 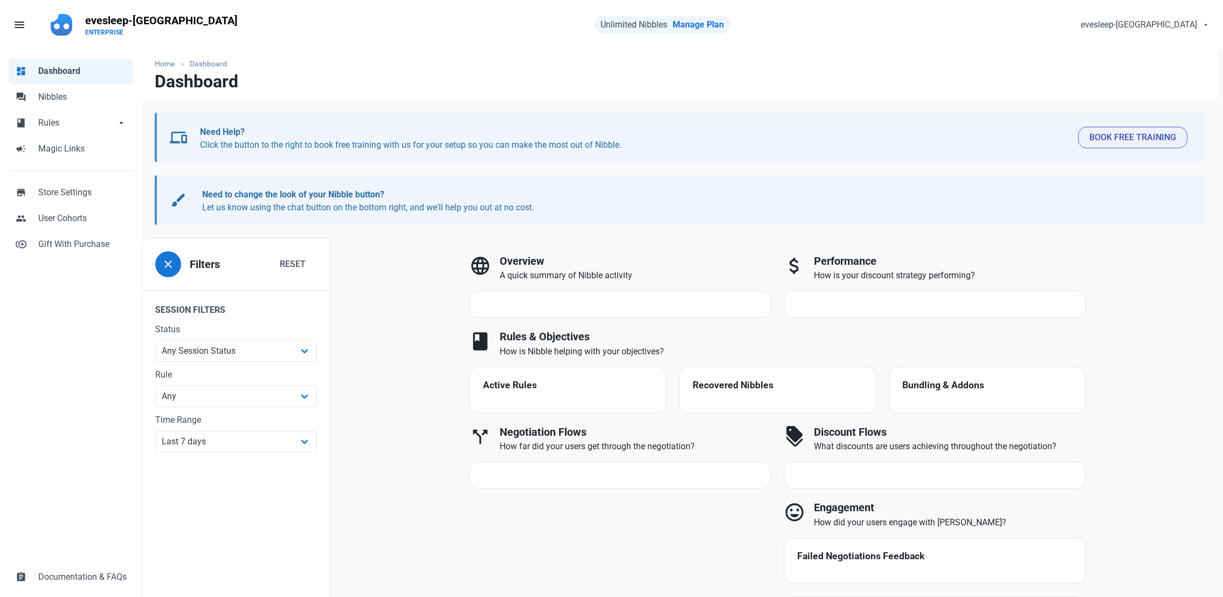 I want to click on span: User Cohorts, so click(x=82, y=218).